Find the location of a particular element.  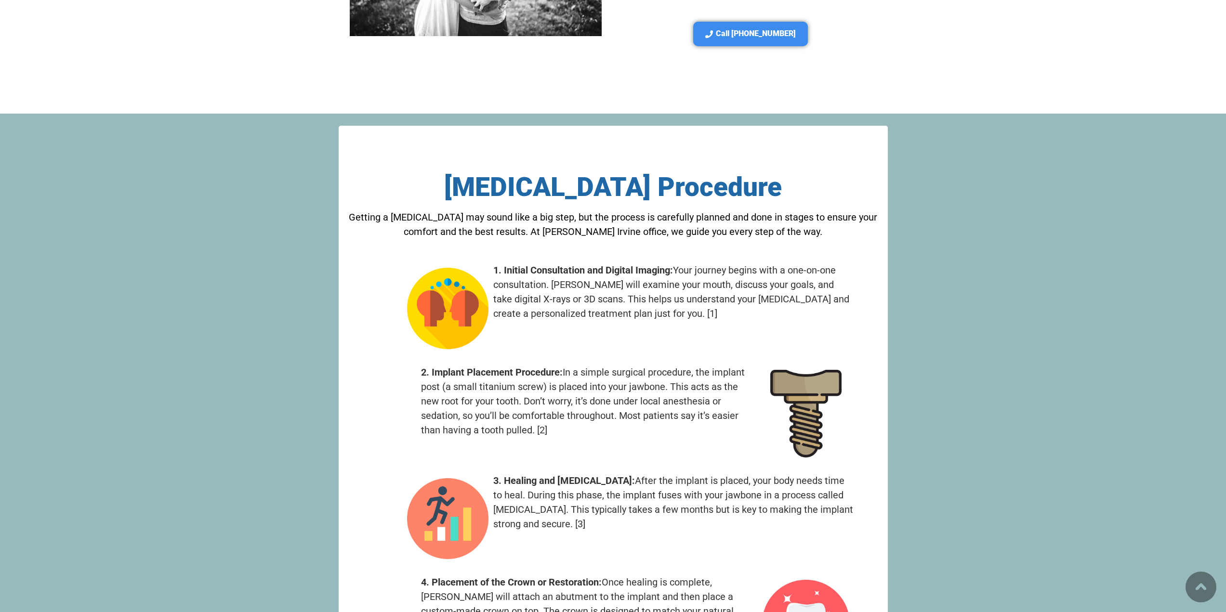

img: Dental Growth and Heal is located at coordinates (447, 519).